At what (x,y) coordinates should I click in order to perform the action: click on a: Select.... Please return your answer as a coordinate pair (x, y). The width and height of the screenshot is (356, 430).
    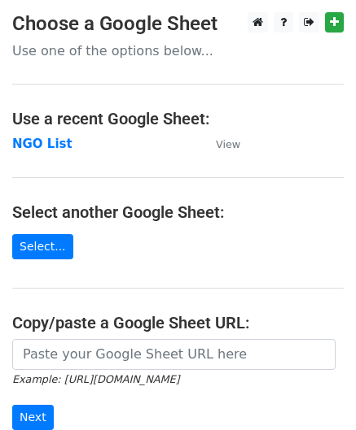
    Looking at the image, I should click on (42, 247).